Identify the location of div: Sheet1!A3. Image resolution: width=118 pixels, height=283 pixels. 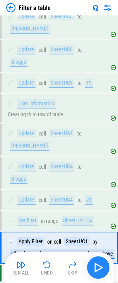
(61, 17).